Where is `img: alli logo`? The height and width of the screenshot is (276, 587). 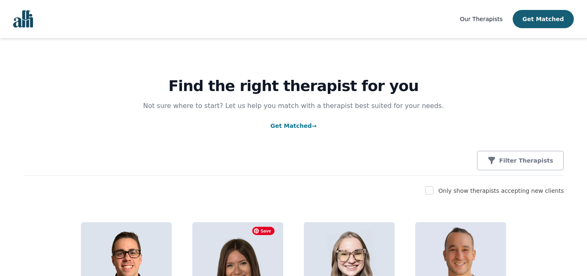 img: alli logo is located at coordinates (23, 19).